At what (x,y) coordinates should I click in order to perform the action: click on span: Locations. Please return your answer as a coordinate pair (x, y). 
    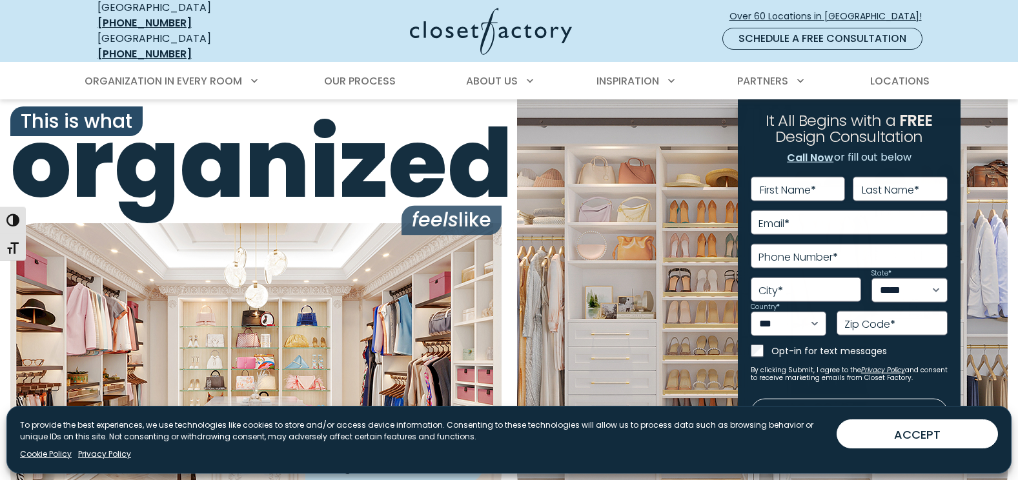
    Looking at the image, I should click on (900, 81).